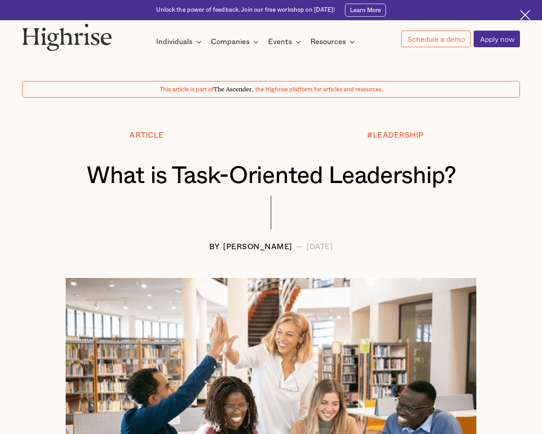  I want to click on span: This article is part of, so click(187, 89).